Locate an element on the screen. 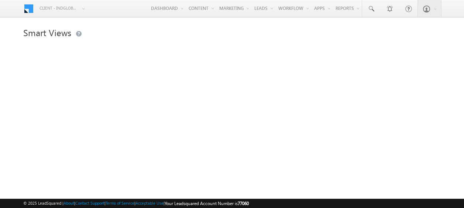 The height and width of the screenshot is (208, 464). span: Client - indglobal1 (77060) is located at coordinates (59, 8).